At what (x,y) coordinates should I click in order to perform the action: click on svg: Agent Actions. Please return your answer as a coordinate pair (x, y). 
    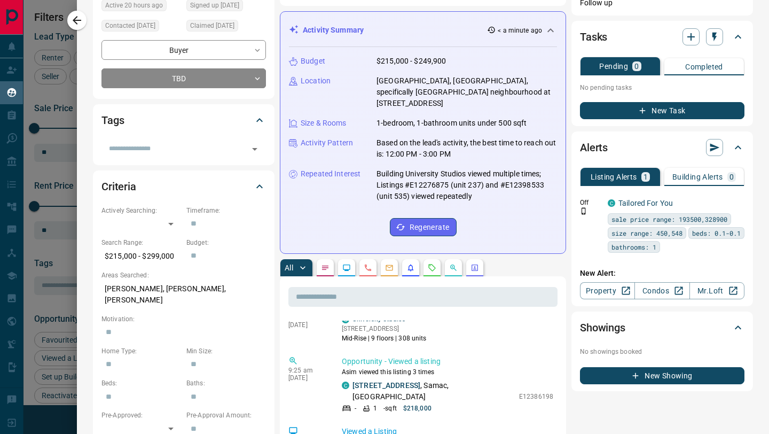
    Looking at the image, I should click on (475, 268).